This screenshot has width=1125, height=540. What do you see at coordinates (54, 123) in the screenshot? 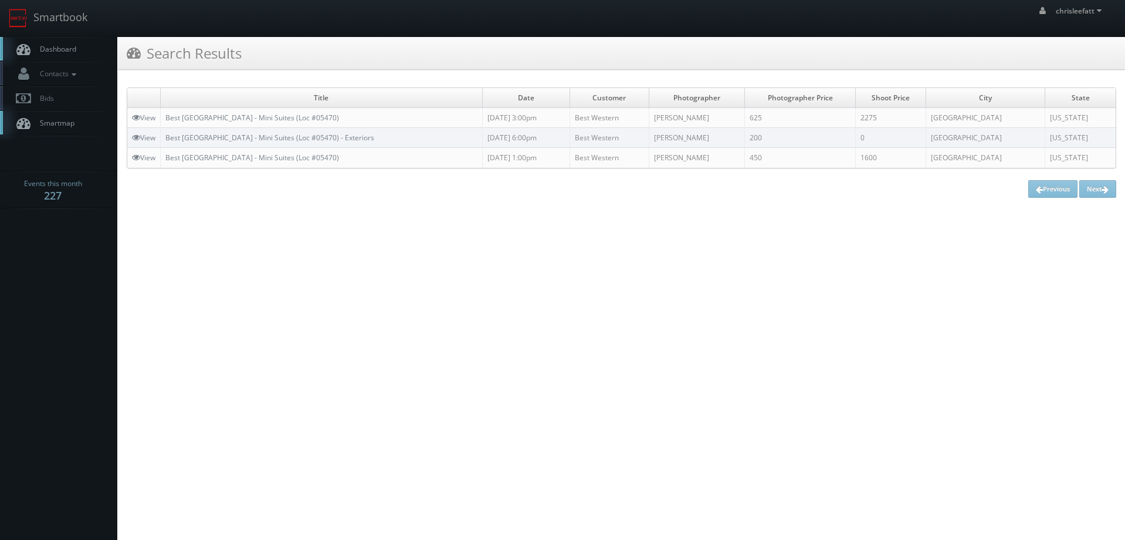
I see `span: Smartmap` at bounding box center [54, 123].